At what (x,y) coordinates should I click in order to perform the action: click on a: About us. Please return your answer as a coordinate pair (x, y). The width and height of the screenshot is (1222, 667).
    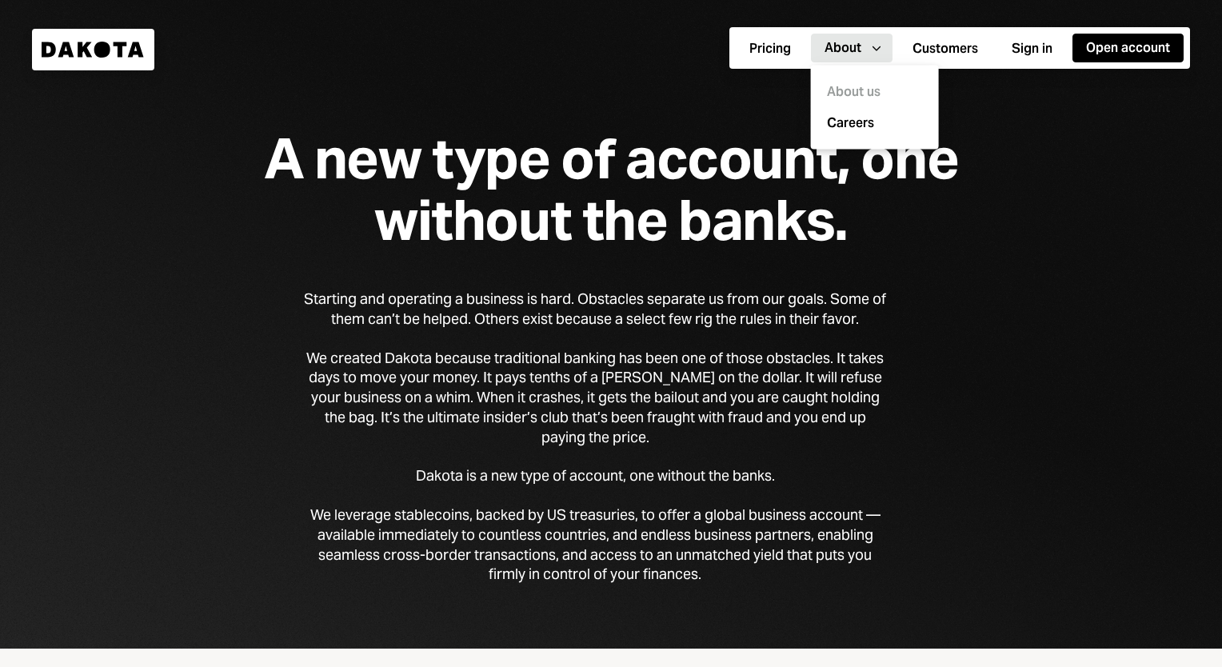
    Looking at the image, I should click on (875, 91).